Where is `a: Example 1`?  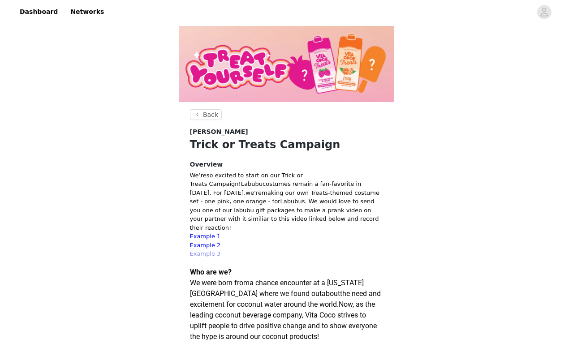 a: Example 1 is located at coordinates (205, 236).